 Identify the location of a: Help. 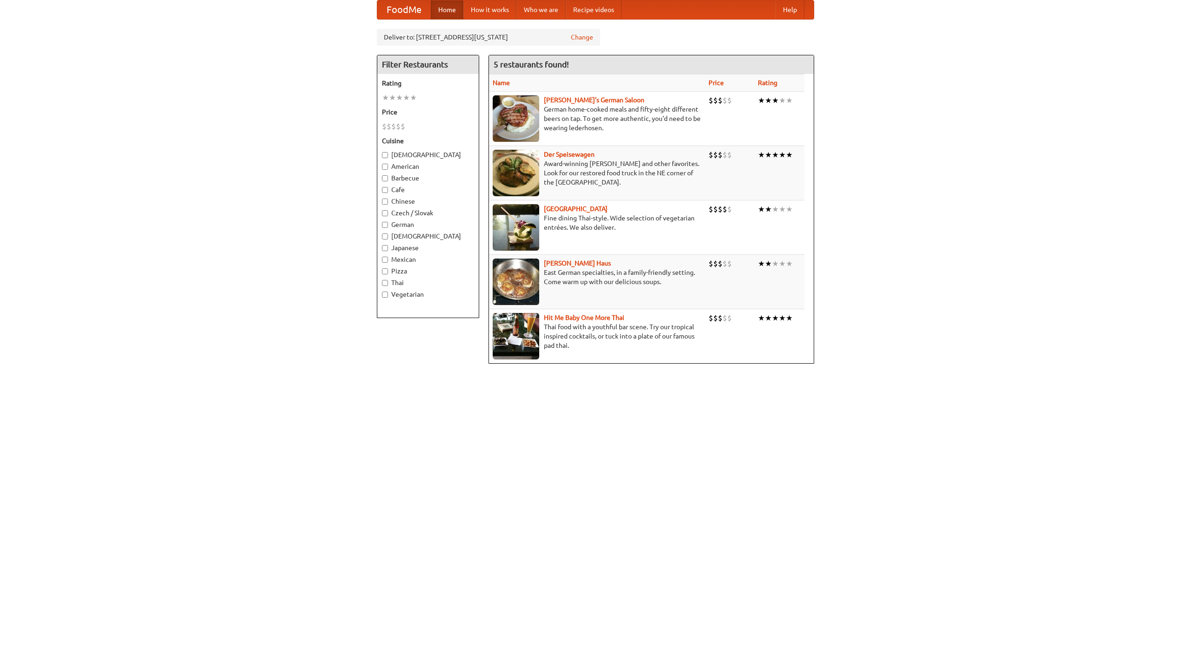
(790, 10).